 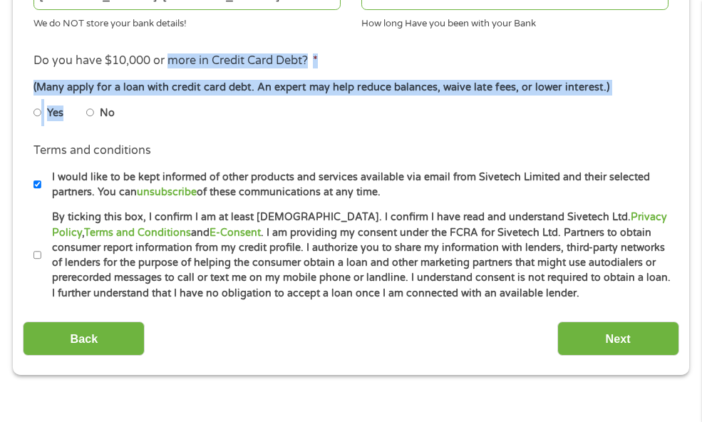 I want to click on a: Terms and Conditions, so click(x=138, y=232).